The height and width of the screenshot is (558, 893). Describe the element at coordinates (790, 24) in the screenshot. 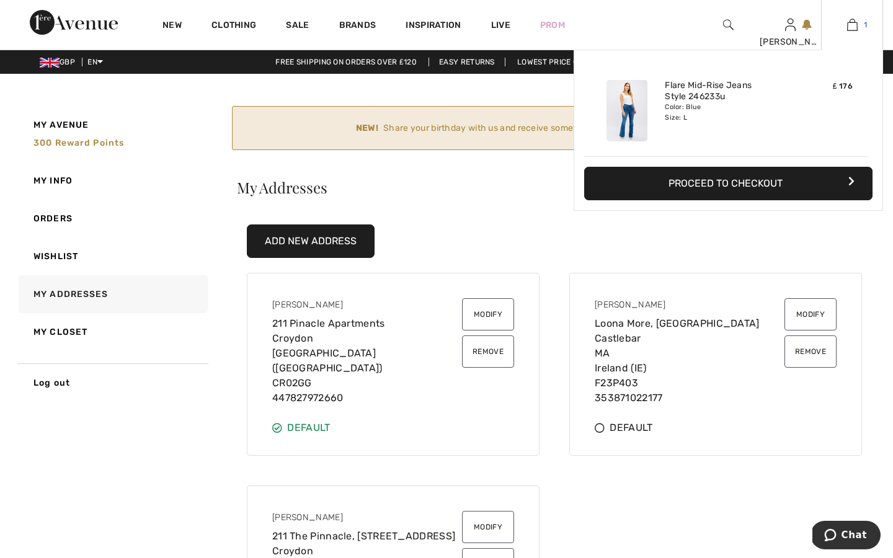

I see `a: Sign In` at that location.